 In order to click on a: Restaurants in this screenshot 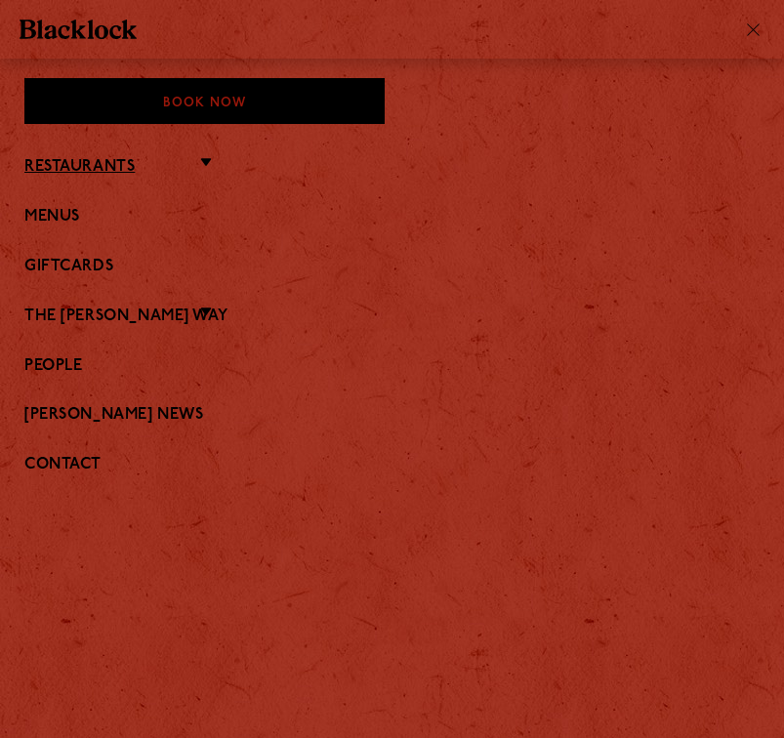, I will do `click(79, 167)`.